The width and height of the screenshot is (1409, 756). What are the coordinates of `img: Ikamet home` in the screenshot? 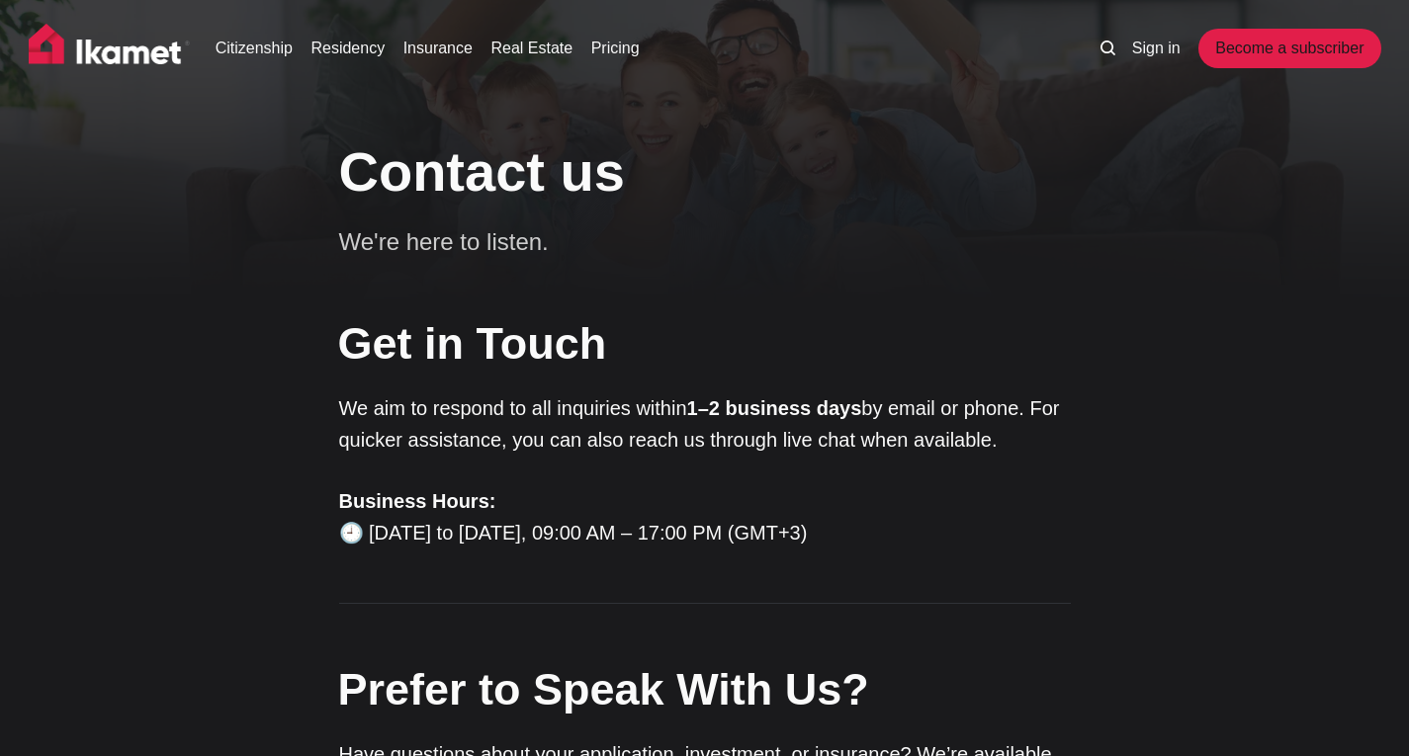 It's located at (110, 48).